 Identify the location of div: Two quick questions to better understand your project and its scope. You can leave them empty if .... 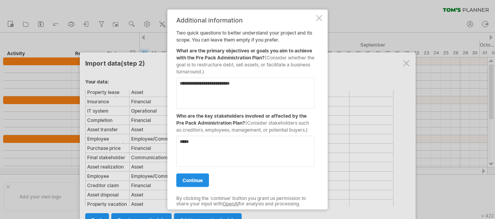
(245, 110).